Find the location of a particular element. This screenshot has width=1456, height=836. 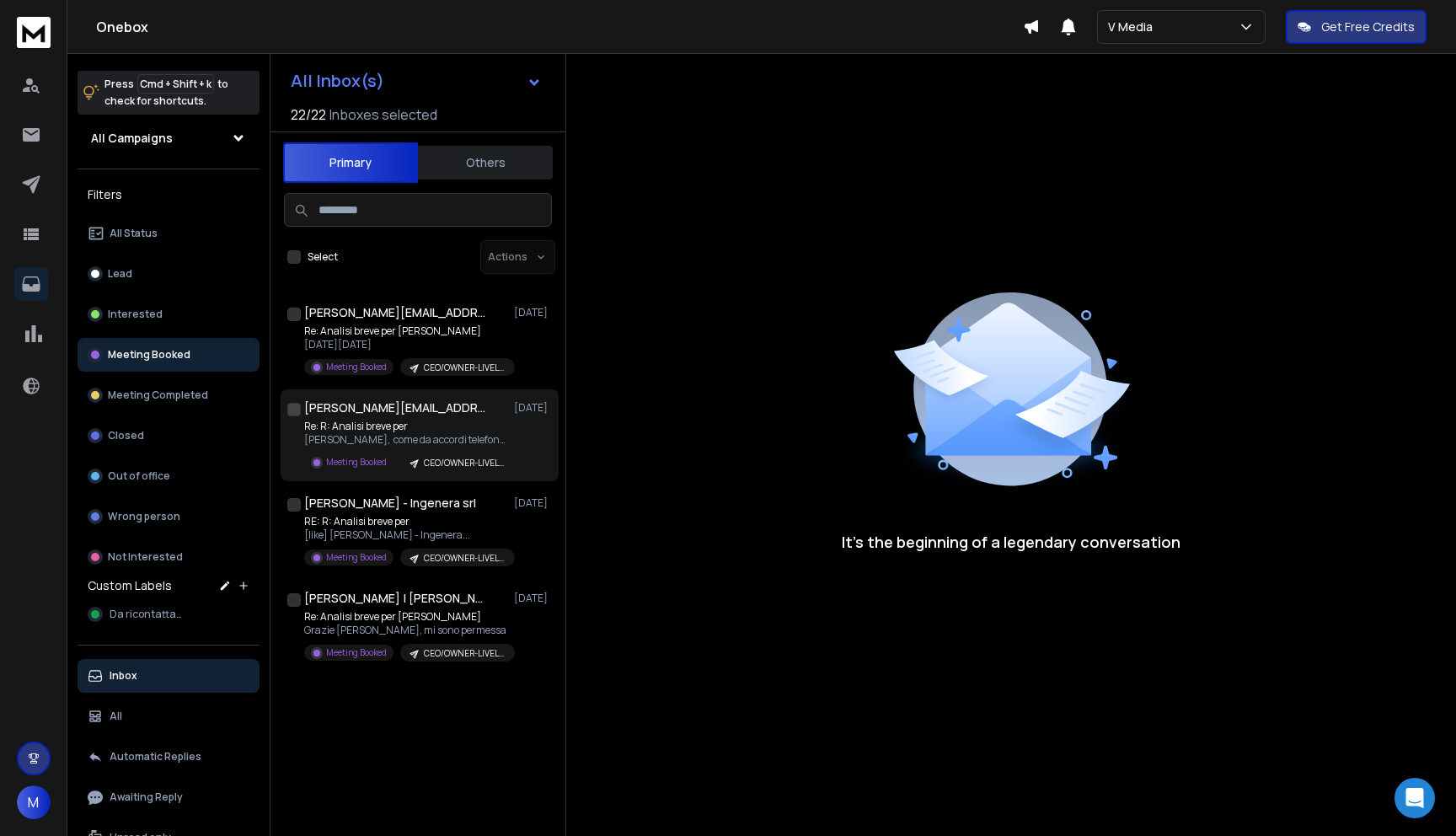

button: Interested is located at coordinates (169, 314).